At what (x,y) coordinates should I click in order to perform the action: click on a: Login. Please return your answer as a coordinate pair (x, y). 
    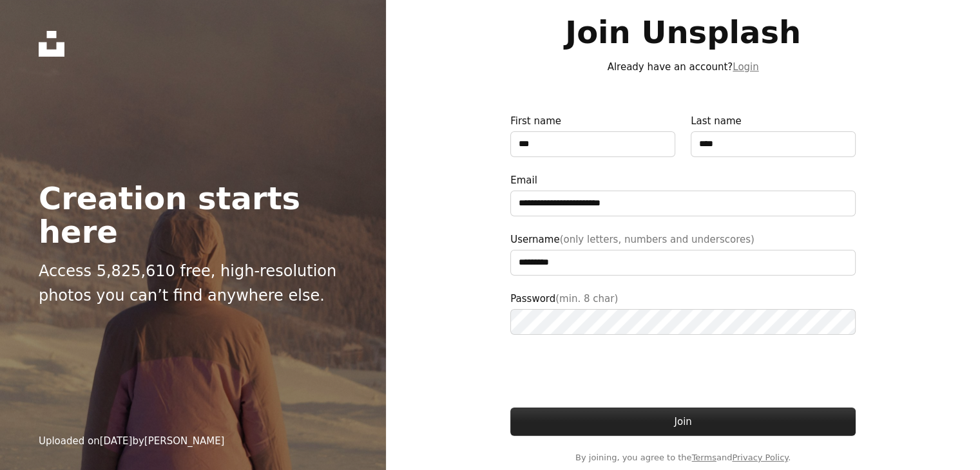
    Looking at the image, I should click on (745, 67).